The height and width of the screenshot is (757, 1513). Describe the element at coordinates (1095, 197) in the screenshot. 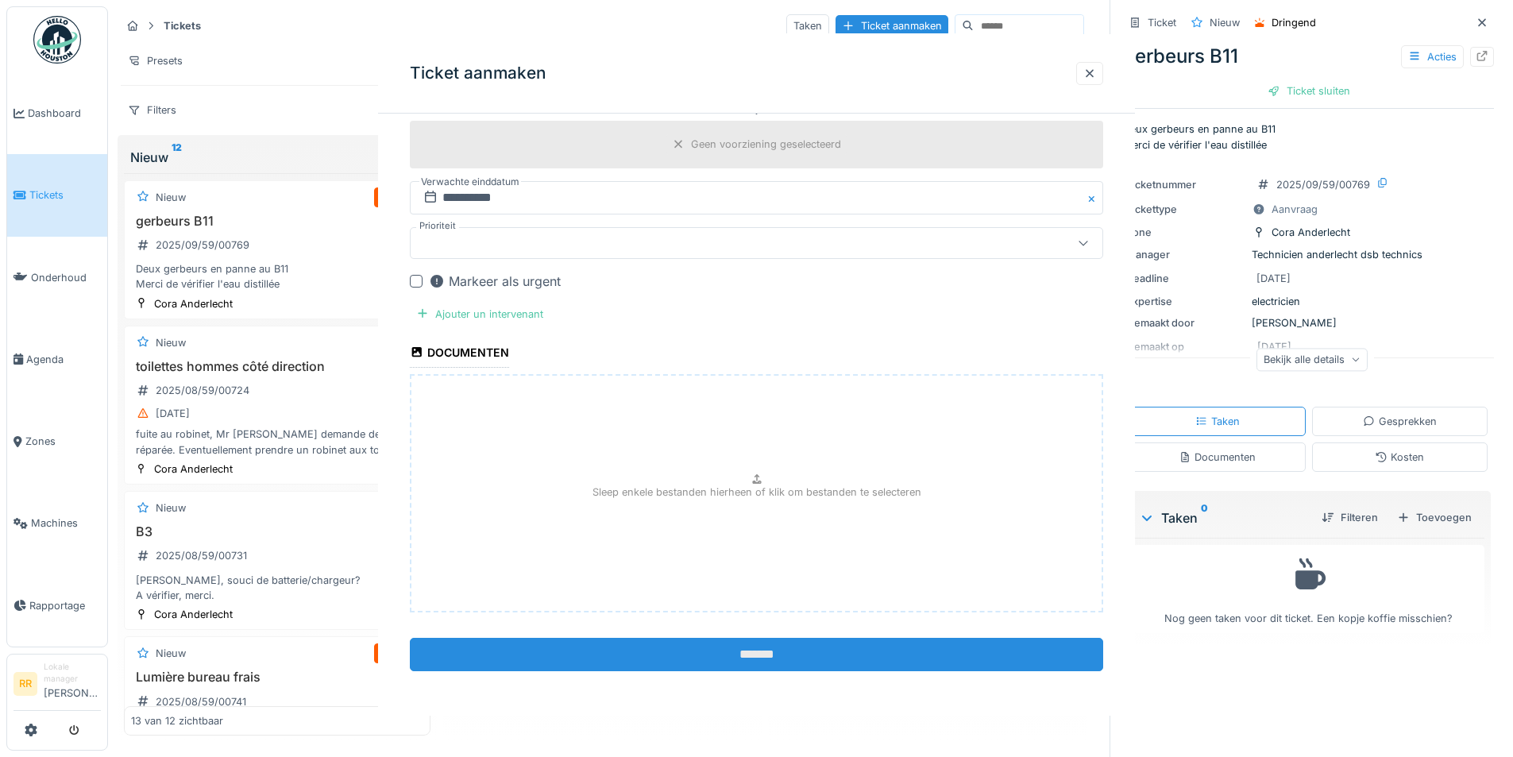

I see `button: Close` at that location.